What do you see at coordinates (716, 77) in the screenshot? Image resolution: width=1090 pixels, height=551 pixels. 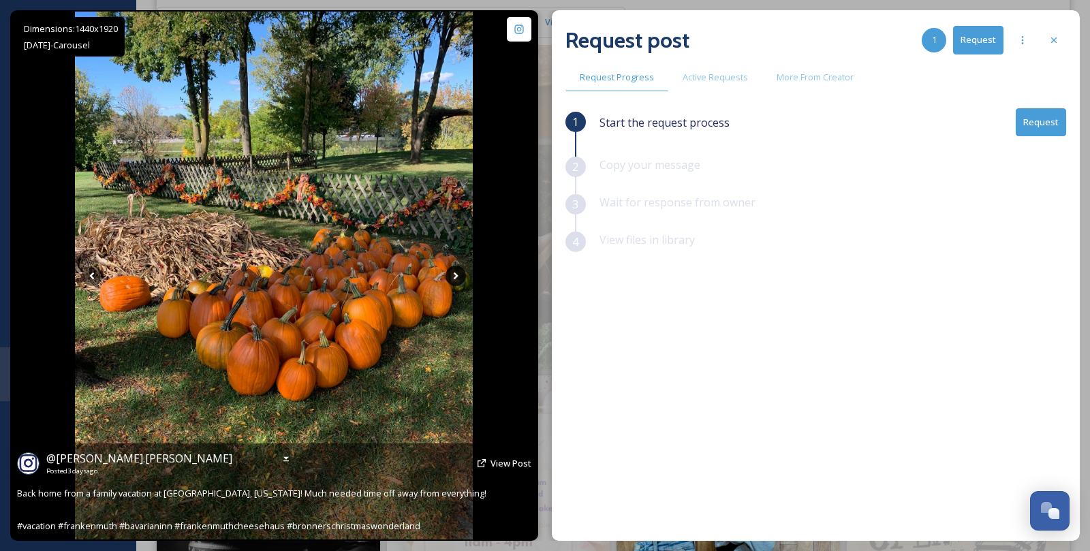 I see `span: Active Requests` at bounding box center [716, 77].